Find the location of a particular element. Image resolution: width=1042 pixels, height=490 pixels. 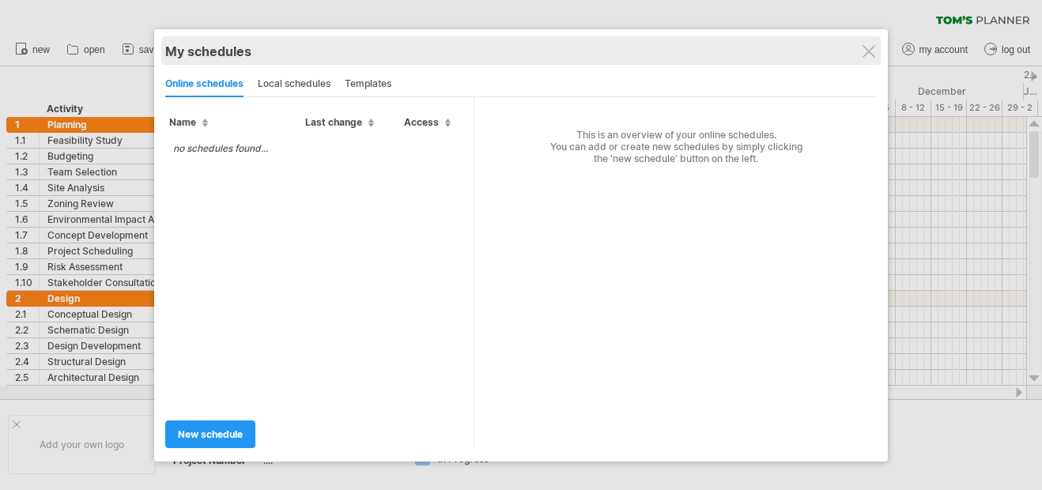

div: This is an overview of your online schedules. You can add or create new schedules by simply click... is located at coordinates (671, 130).